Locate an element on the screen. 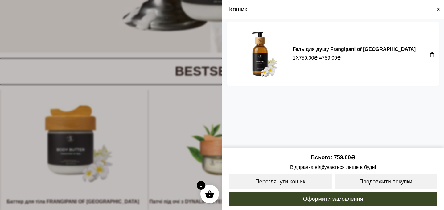  span: Кошик is located at coordinates (238, 9).